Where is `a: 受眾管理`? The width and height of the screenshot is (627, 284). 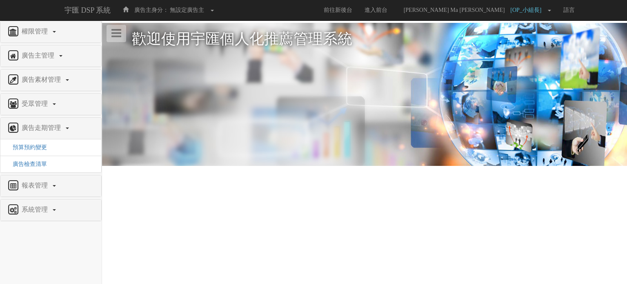 a: 受眾管理 is located at coordinates (51, 104).